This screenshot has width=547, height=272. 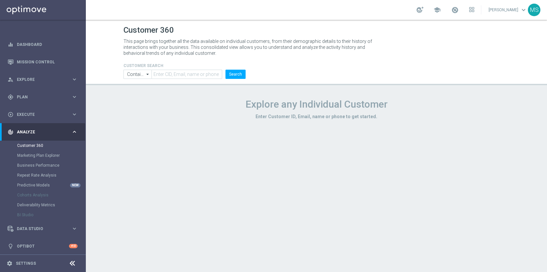 What do you see at coordinates (51, 155) in the screenshot?
I see `div: Marketing Plan Explorer` at bounding box center [51, 155].